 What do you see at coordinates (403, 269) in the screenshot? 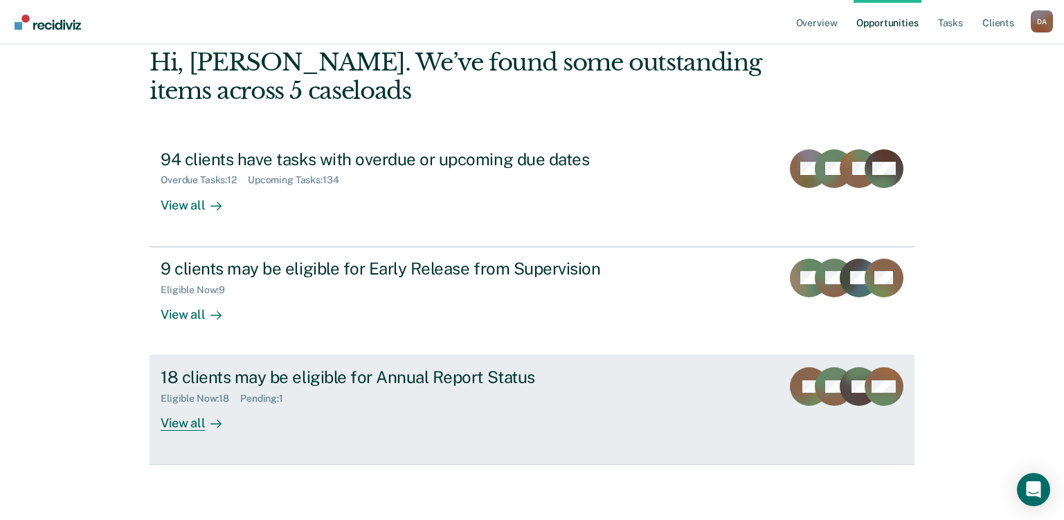
I see `div: 9 clients may be eligible for Early Release from Supervision` at bounding box center [403, 269].